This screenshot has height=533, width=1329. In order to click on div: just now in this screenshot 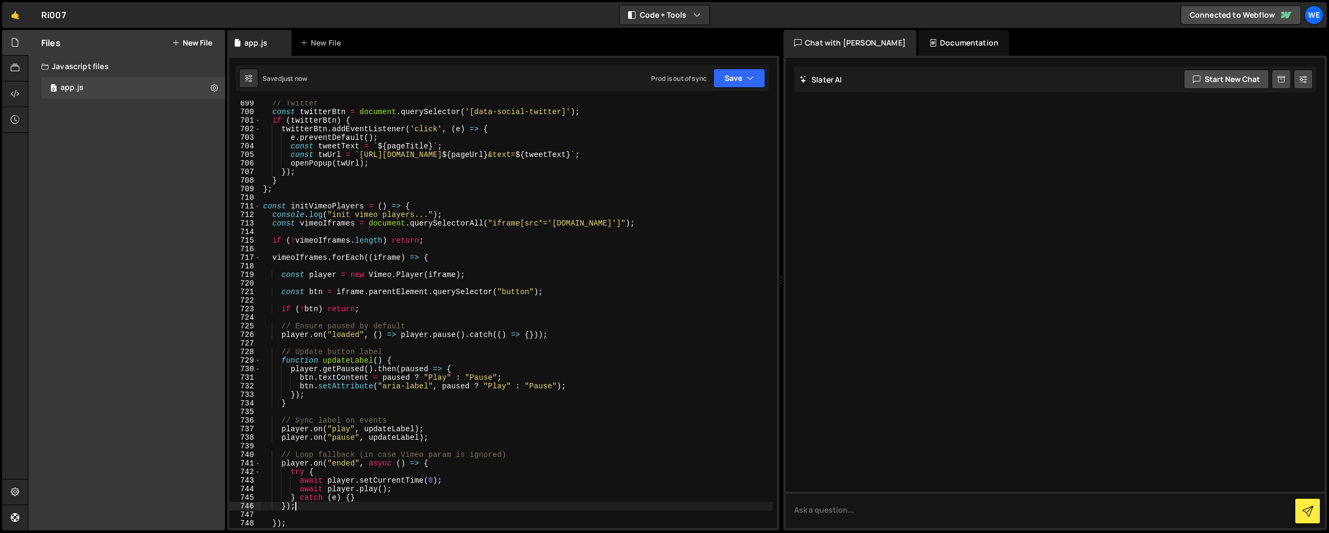, I will do `click(294, 78)`.